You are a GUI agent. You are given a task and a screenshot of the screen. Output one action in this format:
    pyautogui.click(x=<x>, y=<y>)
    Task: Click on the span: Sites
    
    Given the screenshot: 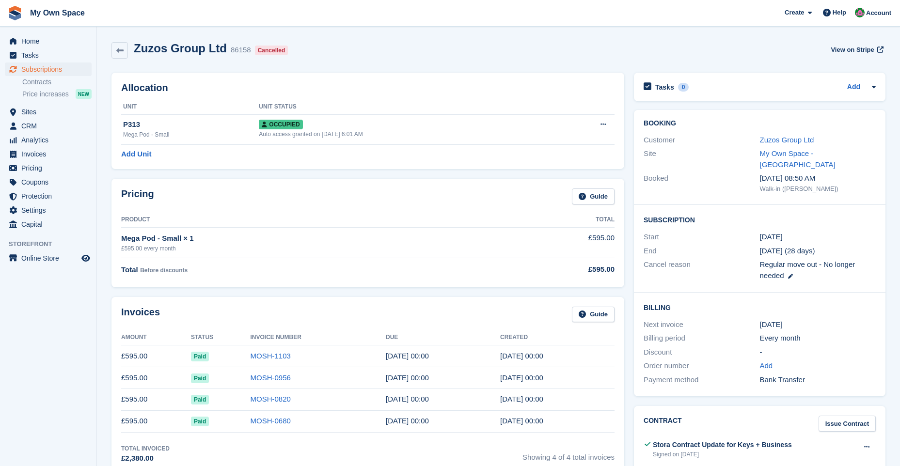 What is the action you would take?
    pyautogui.click(x=50, y=112)
    